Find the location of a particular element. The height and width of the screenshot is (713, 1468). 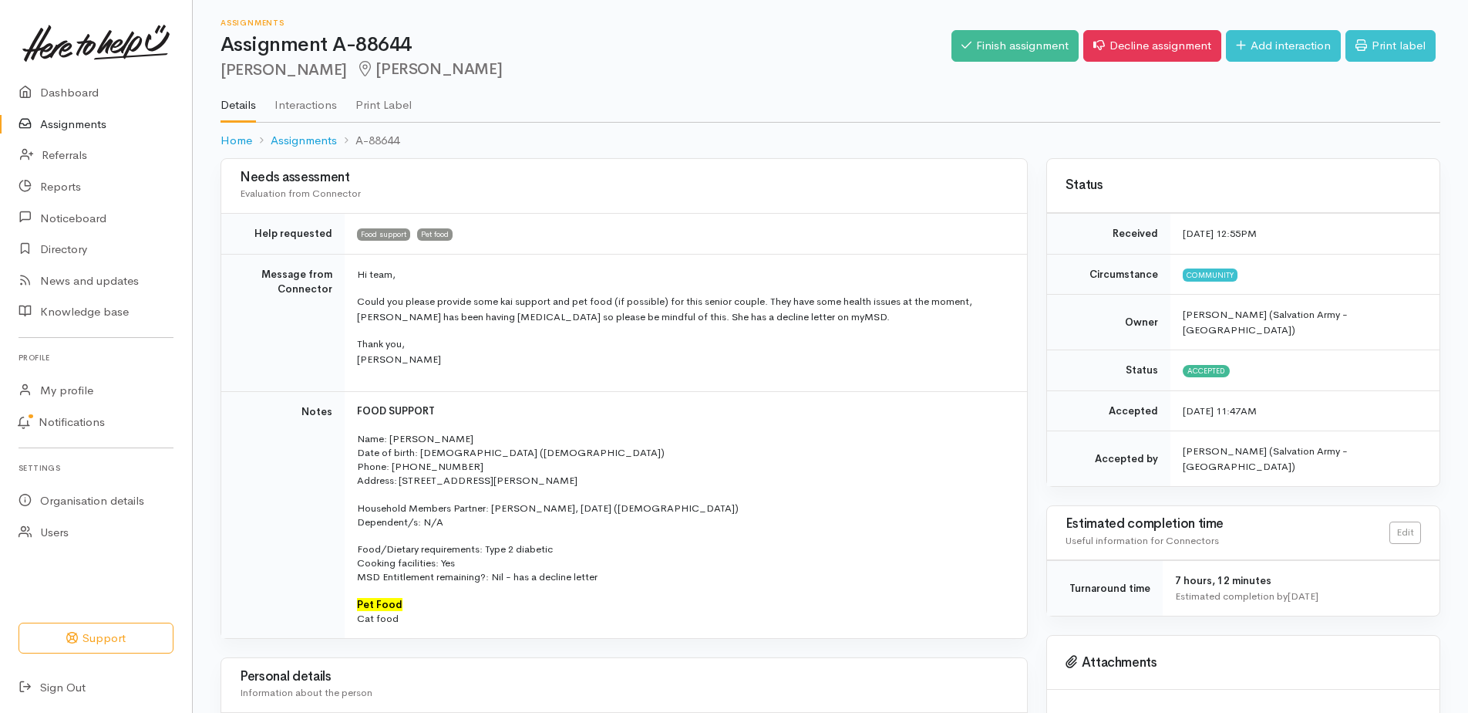

a: Assignments is located at coordinates (304, 140).